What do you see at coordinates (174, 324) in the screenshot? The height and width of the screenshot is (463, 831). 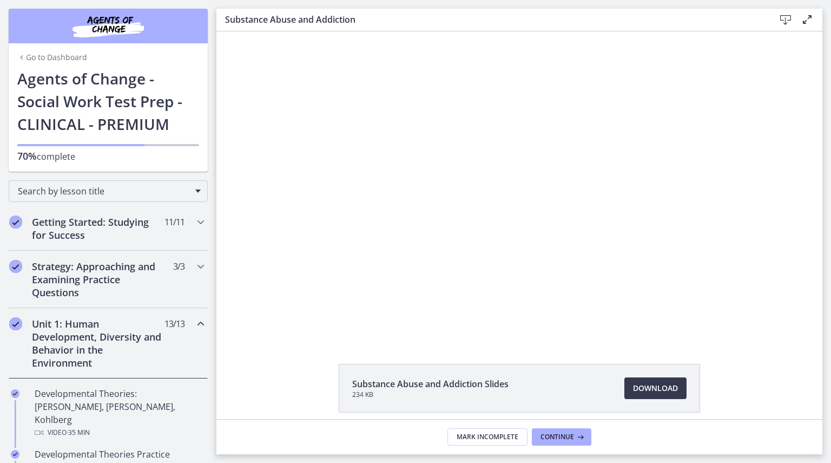 I see `span: 13 / 13` at bounding box center [174, 324].